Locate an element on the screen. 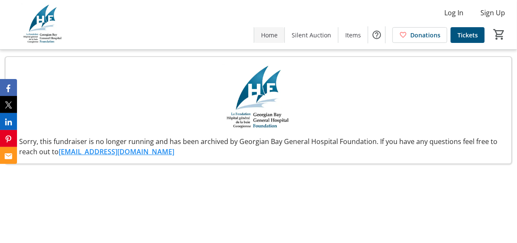 Image resolution: width=517 pixels, height=243 pixels. img: Georgian Bay General Hospital Foundation logo is located at coordinates (258, 98).